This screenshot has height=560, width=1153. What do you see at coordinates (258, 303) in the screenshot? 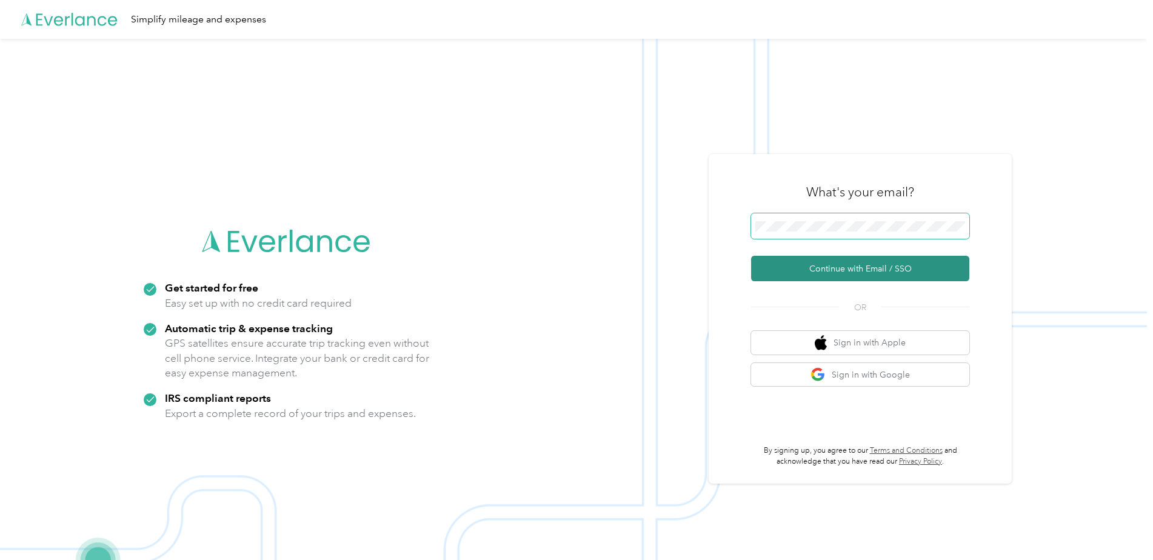
I see `p: Easy set up with no credit card required` at bounding box center [258, 303].